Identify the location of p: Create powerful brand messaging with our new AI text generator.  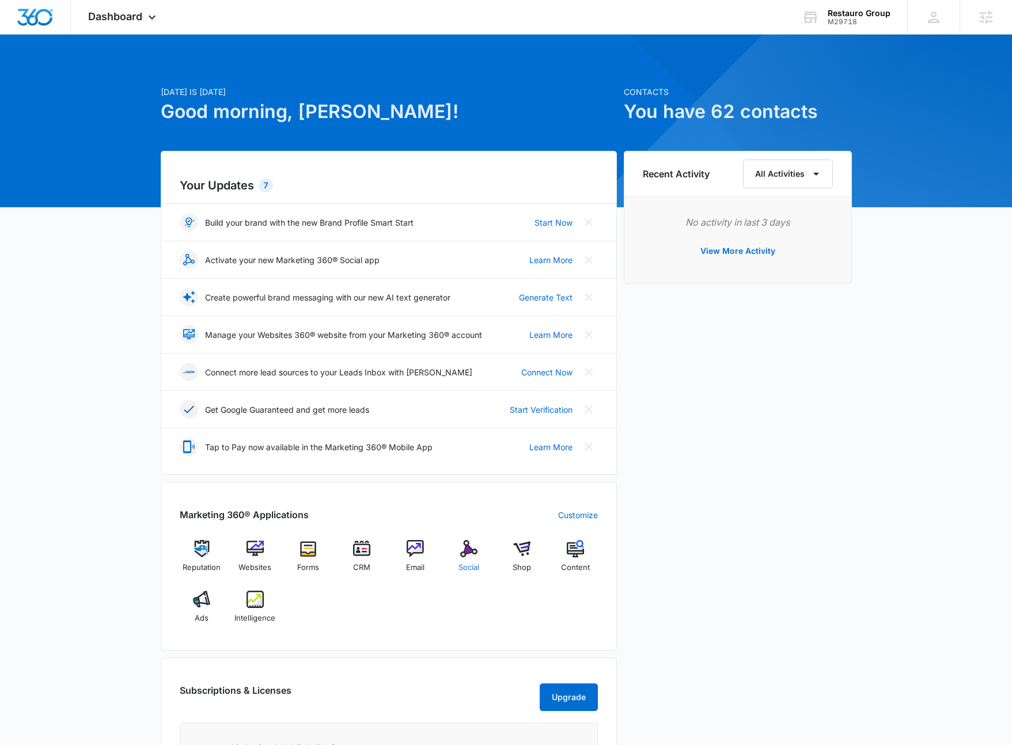
(328, 297).